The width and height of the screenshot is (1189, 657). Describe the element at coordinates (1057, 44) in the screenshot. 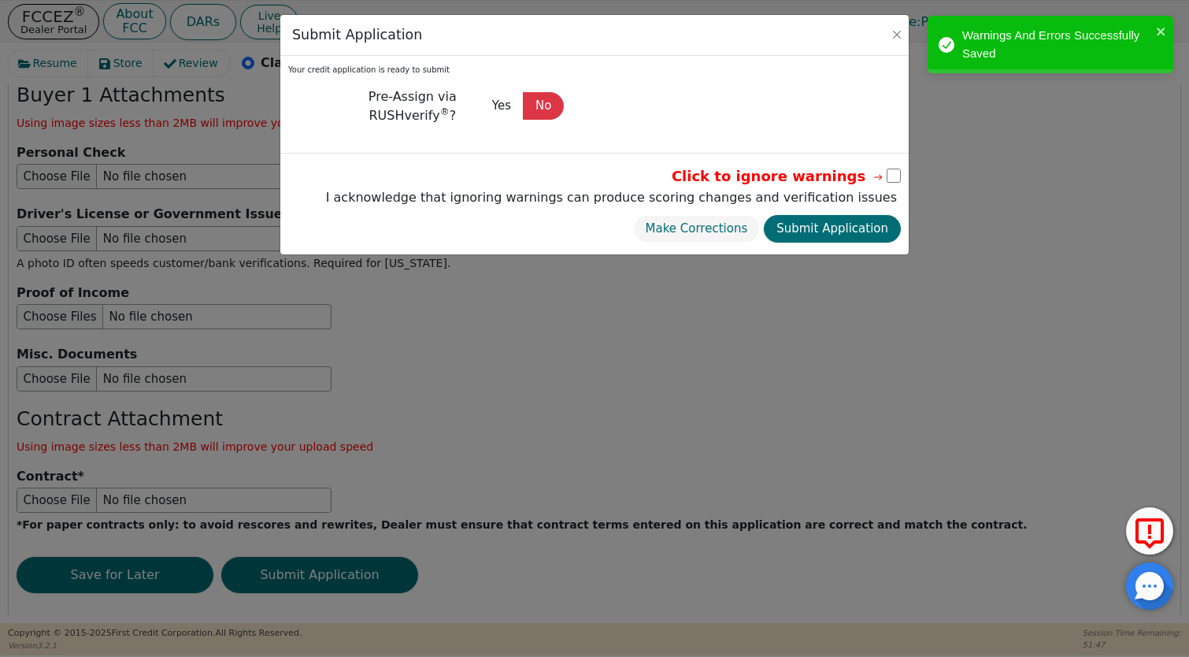

I see `div: Warnings And Errors Successfully Saved` at that location.